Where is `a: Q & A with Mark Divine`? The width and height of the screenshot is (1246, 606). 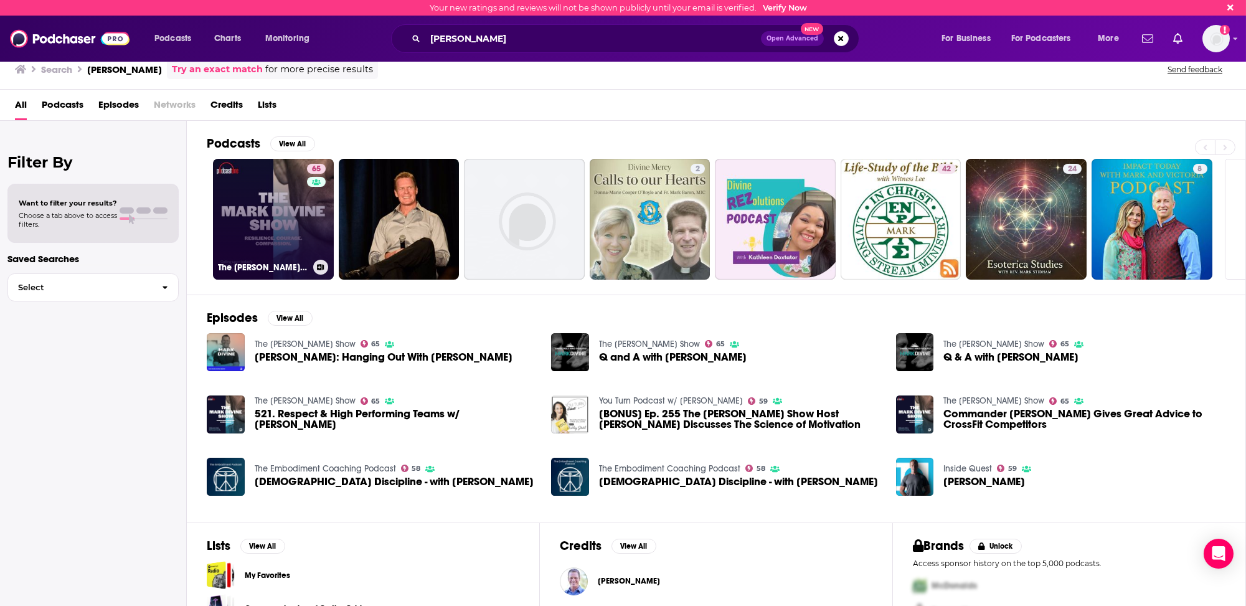 a: Q & A with Mark Divine is located at coordinates (914, 352).